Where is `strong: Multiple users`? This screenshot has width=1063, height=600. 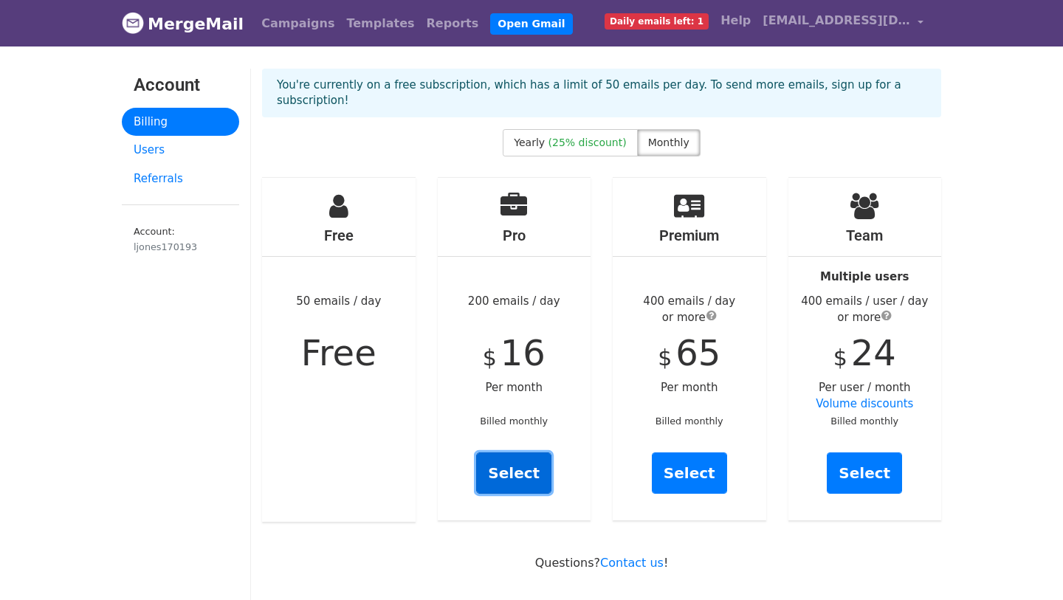 strong: Multiple users is located at coordinates (865, 277).